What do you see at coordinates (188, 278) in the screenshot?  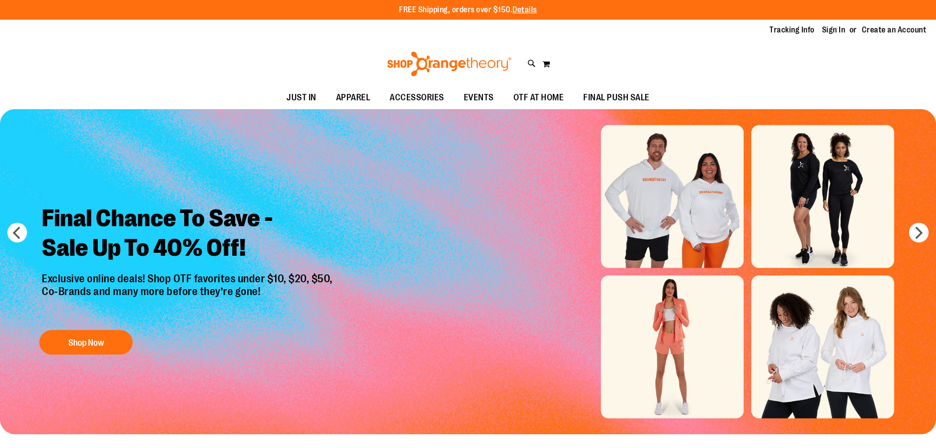 I see `a: Final Chance To Save -Sale Up To 40% Off! Exclusive online deals! Shop OTF favorites under $10, $...` at bounding box center [188, 278].